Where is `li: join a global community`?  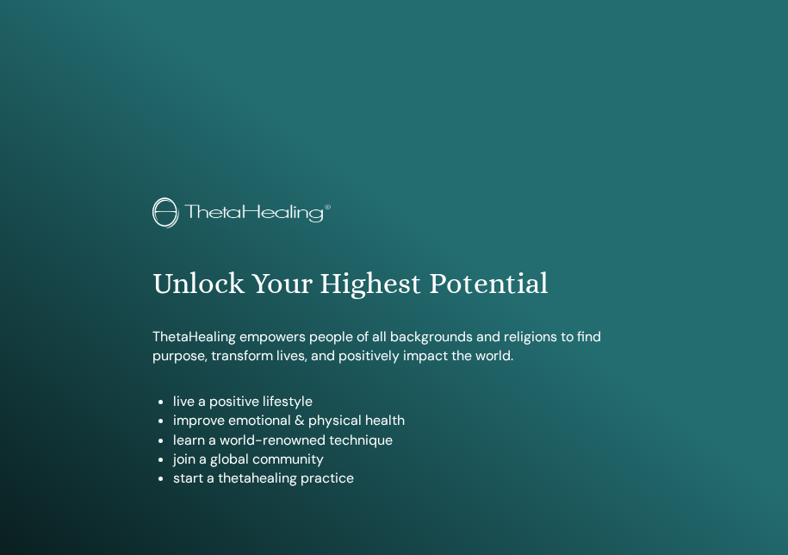
li: join a global community is located at coordinates (404, 459).